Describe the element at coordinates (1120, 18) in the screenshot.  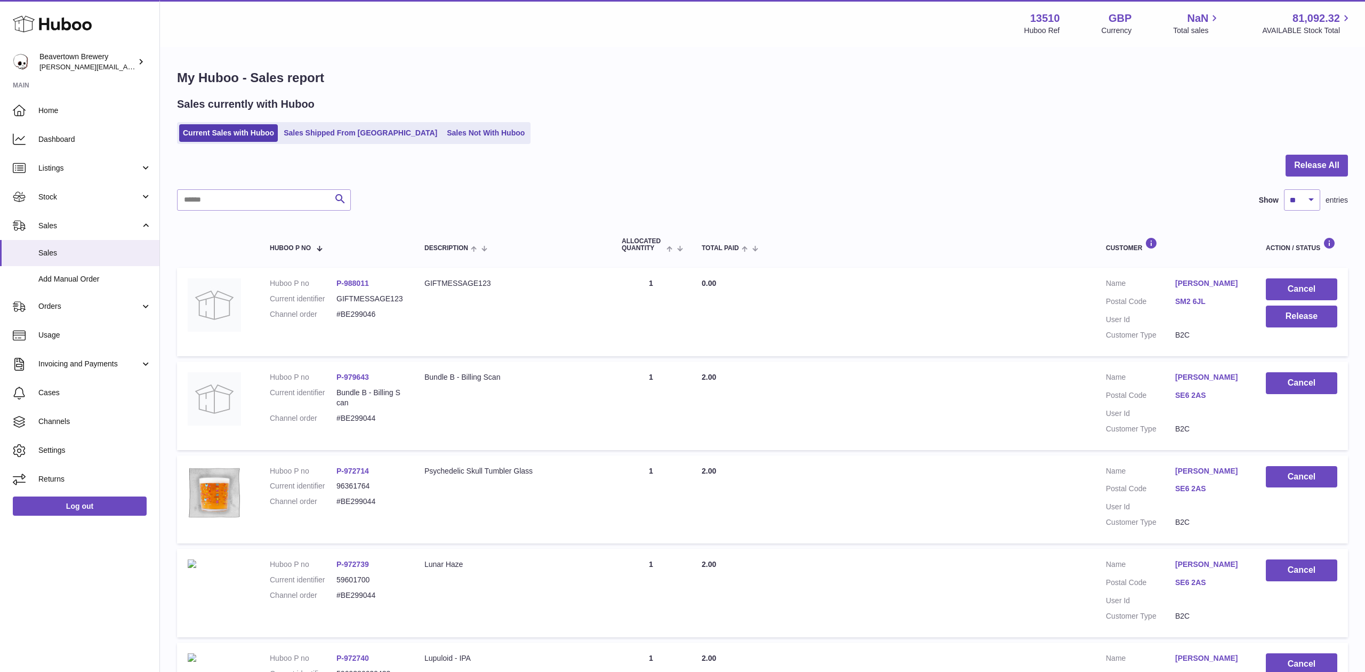
I see `strong: GBP` at that location.